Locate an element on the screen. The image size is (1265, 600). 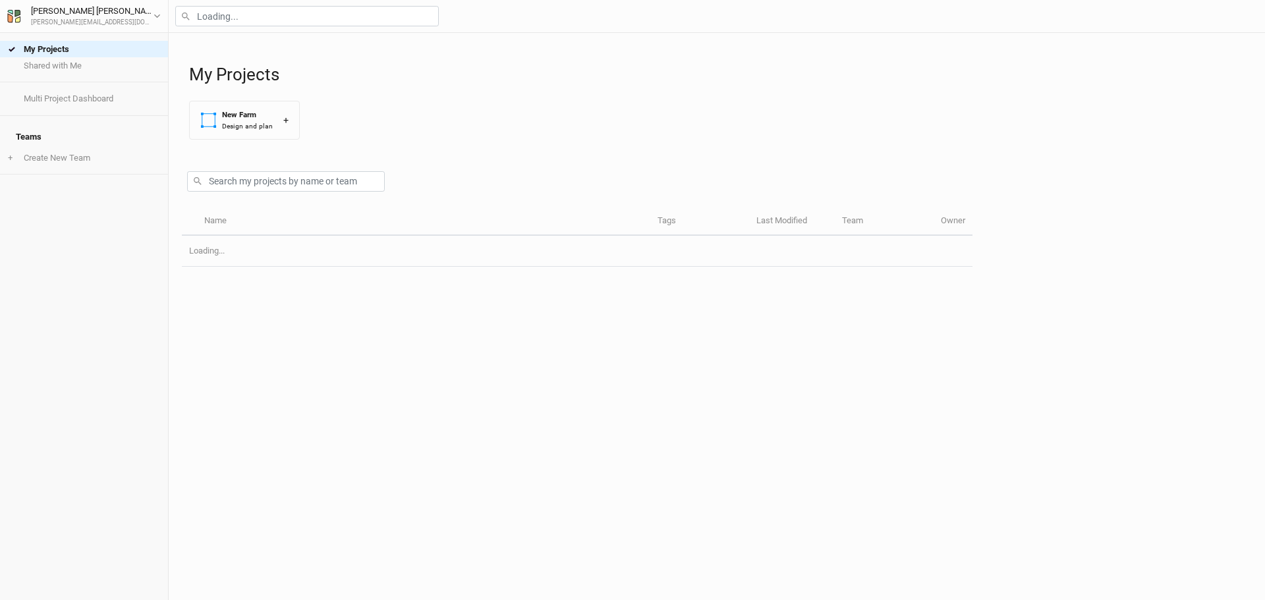
div: Design and plan is located at coordinates (247, 126).